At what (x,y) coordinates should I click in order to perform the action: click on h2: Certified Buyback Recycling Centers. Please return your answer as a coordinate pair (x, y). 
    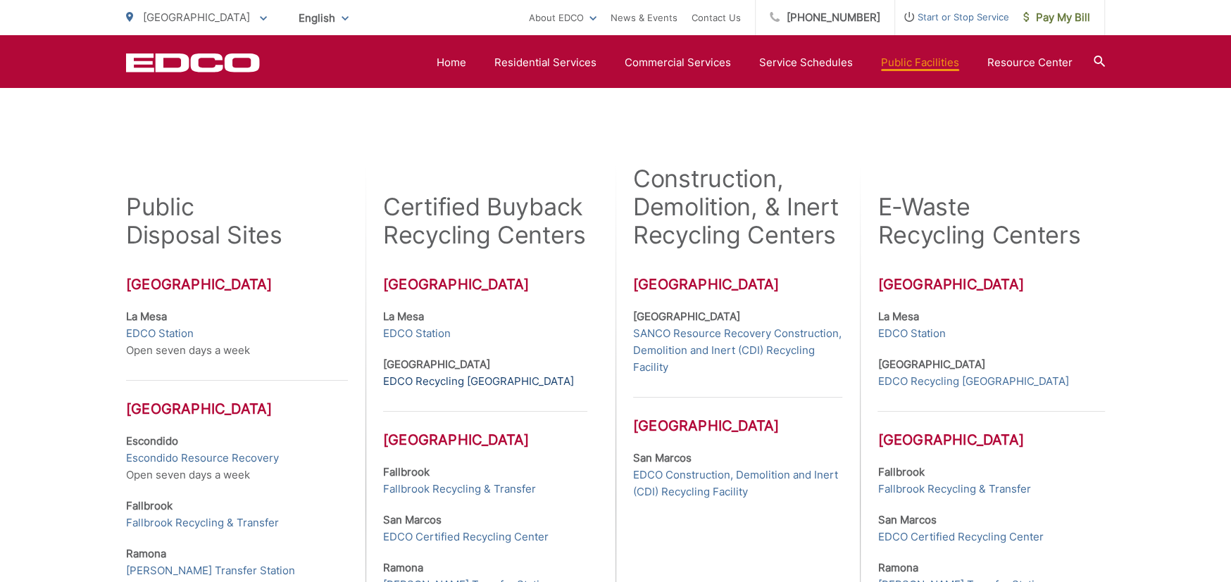
    Looking at the image, I should click on (485, 221).